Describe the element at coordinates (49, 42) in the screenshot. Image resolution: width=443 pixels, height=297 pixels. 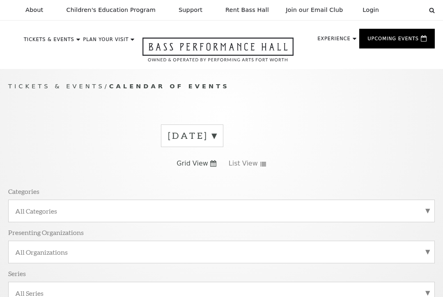
I see `p: Tickets & Events` at that location.